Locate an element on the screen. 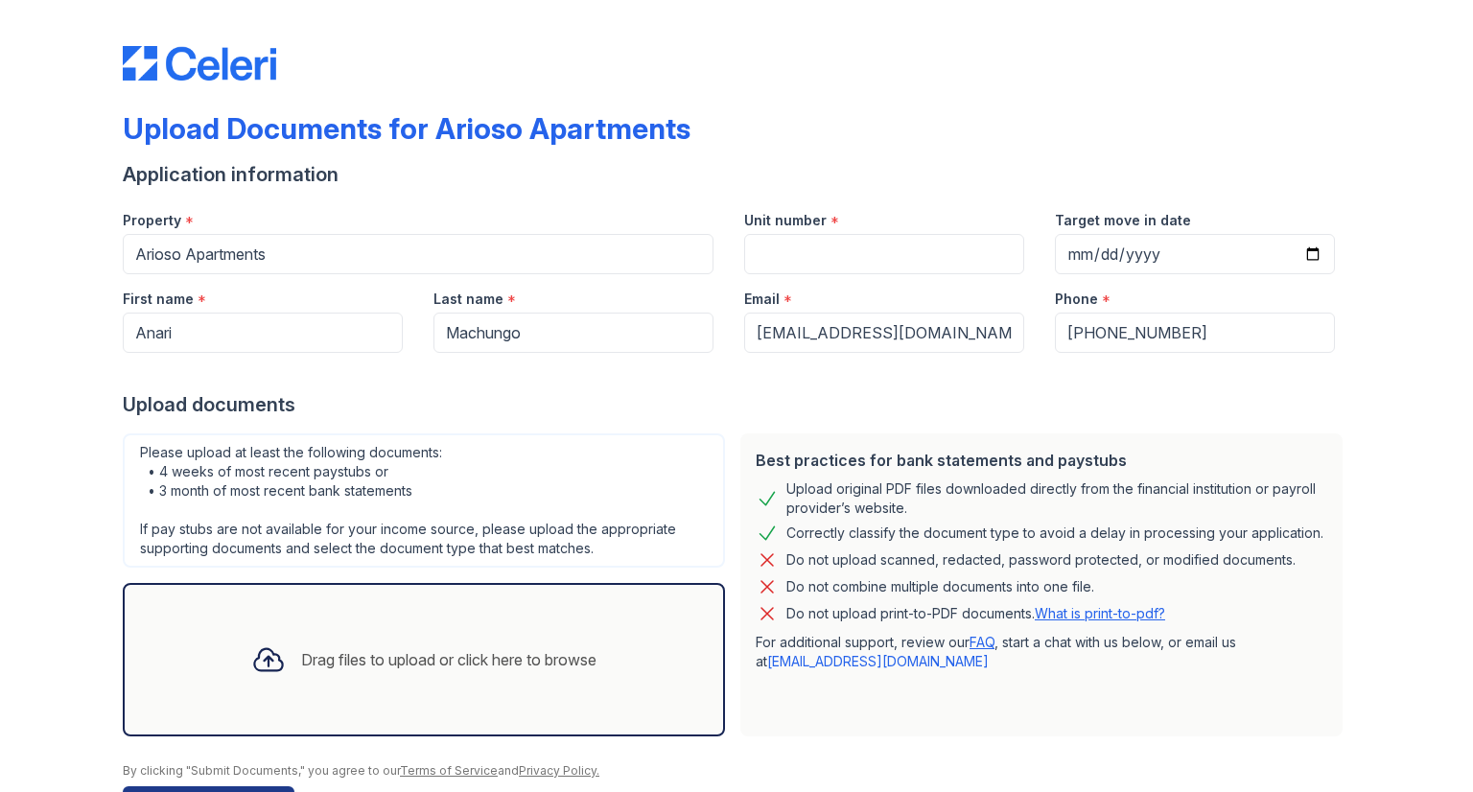 The height and width of the screenshot is (792, 1473). img: CE_Logo_Blue-a8612792a0a2168367f1c8372b55b34899dd931a85d93a1a3d3e32e68fde9ad4.png is located at coordinates (200, 63).